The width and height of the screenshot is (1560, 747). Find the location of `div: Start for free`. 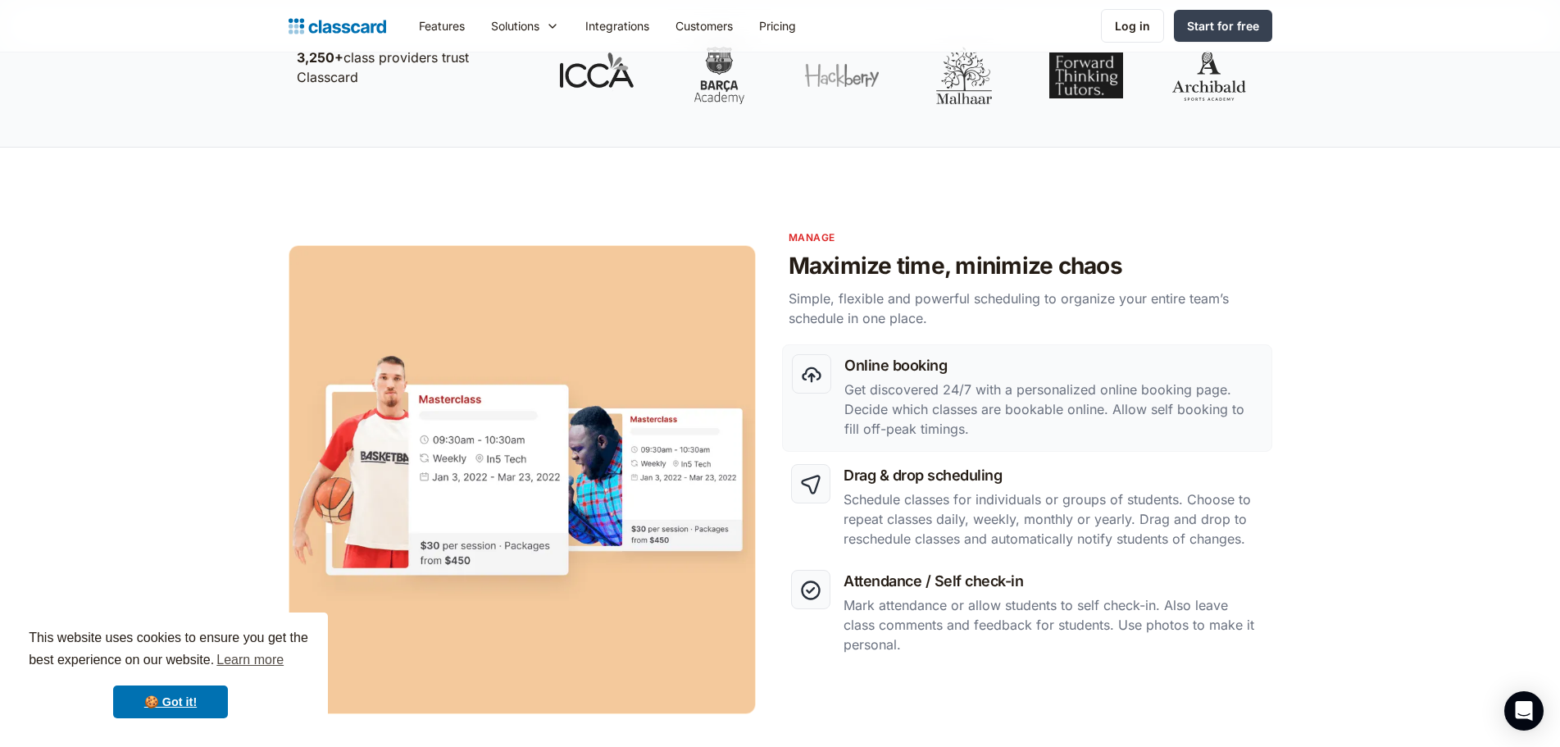

div: Start for free is located at coordinates (1223, 25).